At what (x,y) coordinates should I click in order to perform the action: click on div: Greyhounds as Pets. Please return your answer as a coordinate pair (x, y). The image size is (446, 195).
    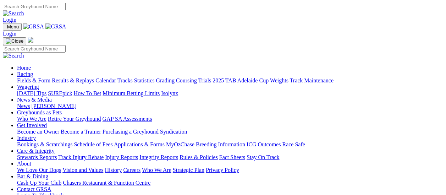
    Looking at the image, I should click on (230, 119).